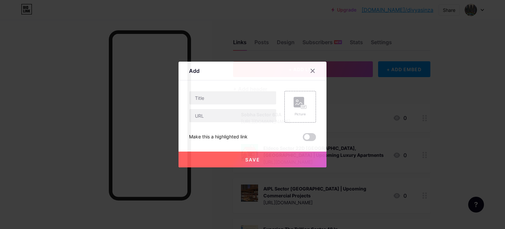 This screenshot has height=229, width=505. I want to click on input: URL, so click(233, 115).